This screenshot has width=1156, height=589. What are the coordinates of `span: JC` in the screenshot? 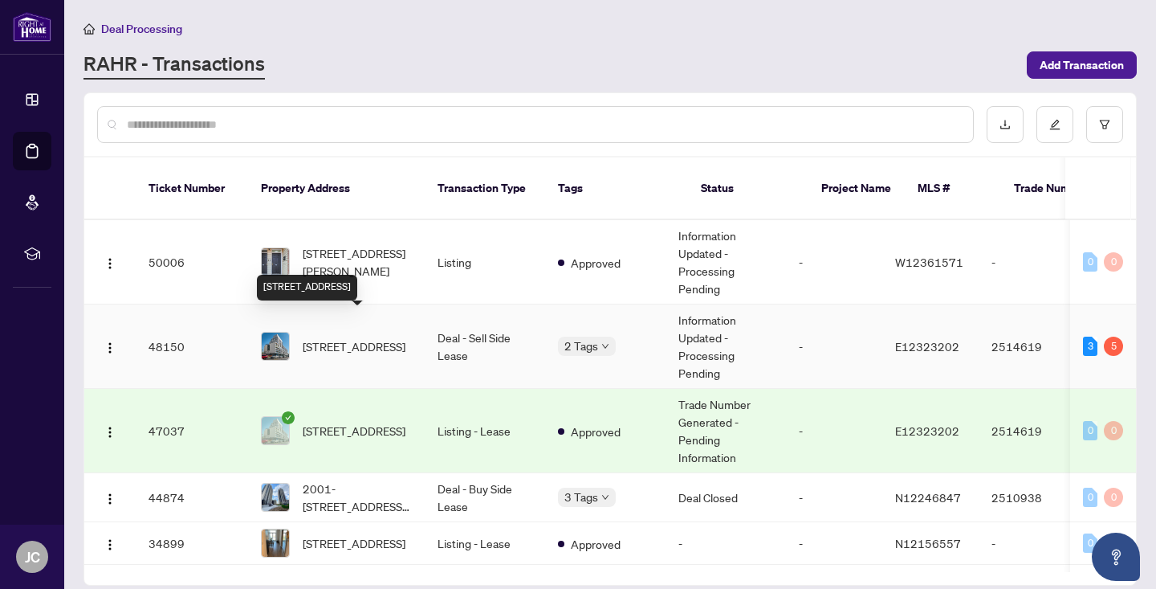 It's located at (32, 557).